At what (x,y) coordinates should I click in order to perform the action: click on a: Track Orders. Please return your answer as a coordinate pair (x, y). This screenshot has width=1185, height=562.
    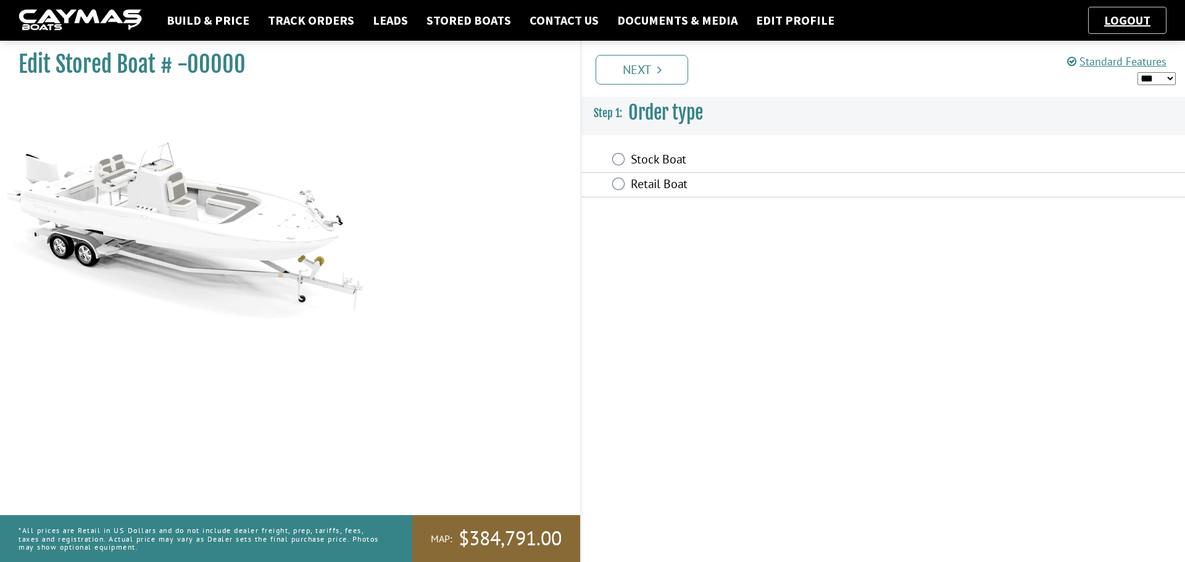
    Looking at the image, I should click on (311, 20).